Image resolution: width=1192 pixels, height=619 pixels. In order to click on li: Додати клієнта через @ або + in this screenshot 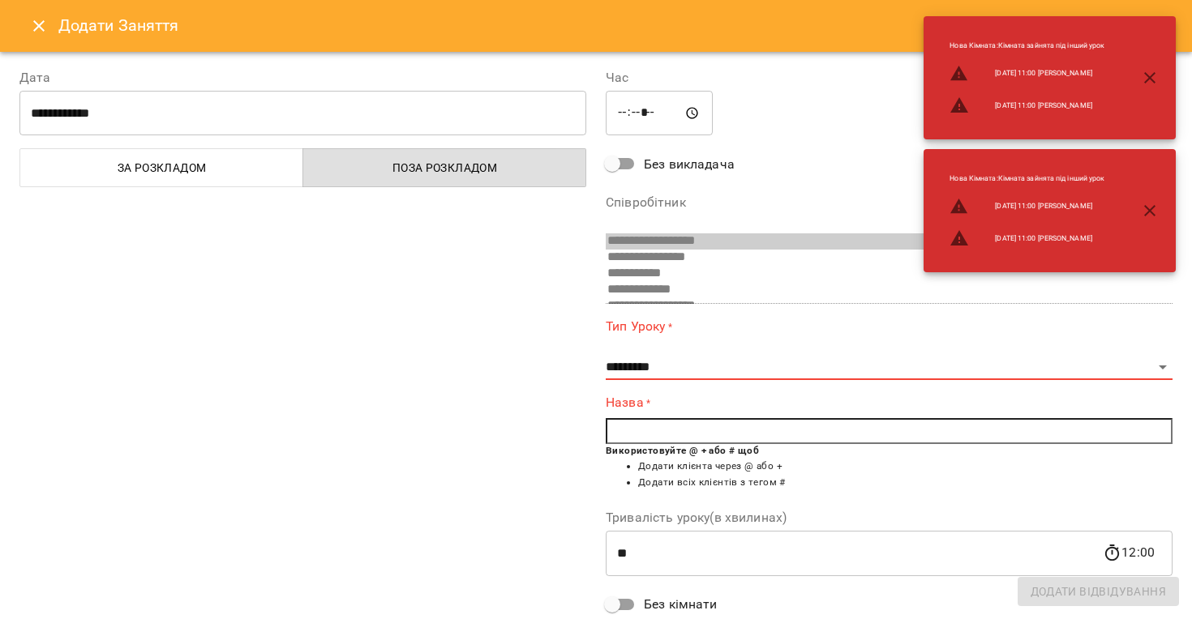, I will do `click(905, 467)`.